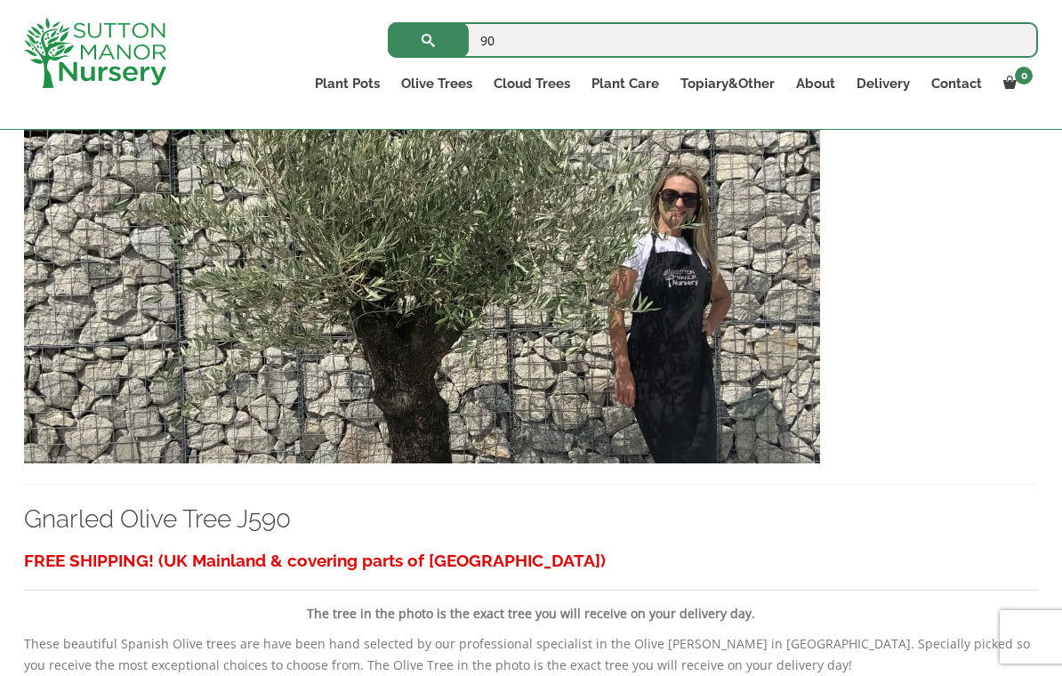 This screenshot has width=1062, height=676. I want to click on a: Olive Trees, so click(437, 84).